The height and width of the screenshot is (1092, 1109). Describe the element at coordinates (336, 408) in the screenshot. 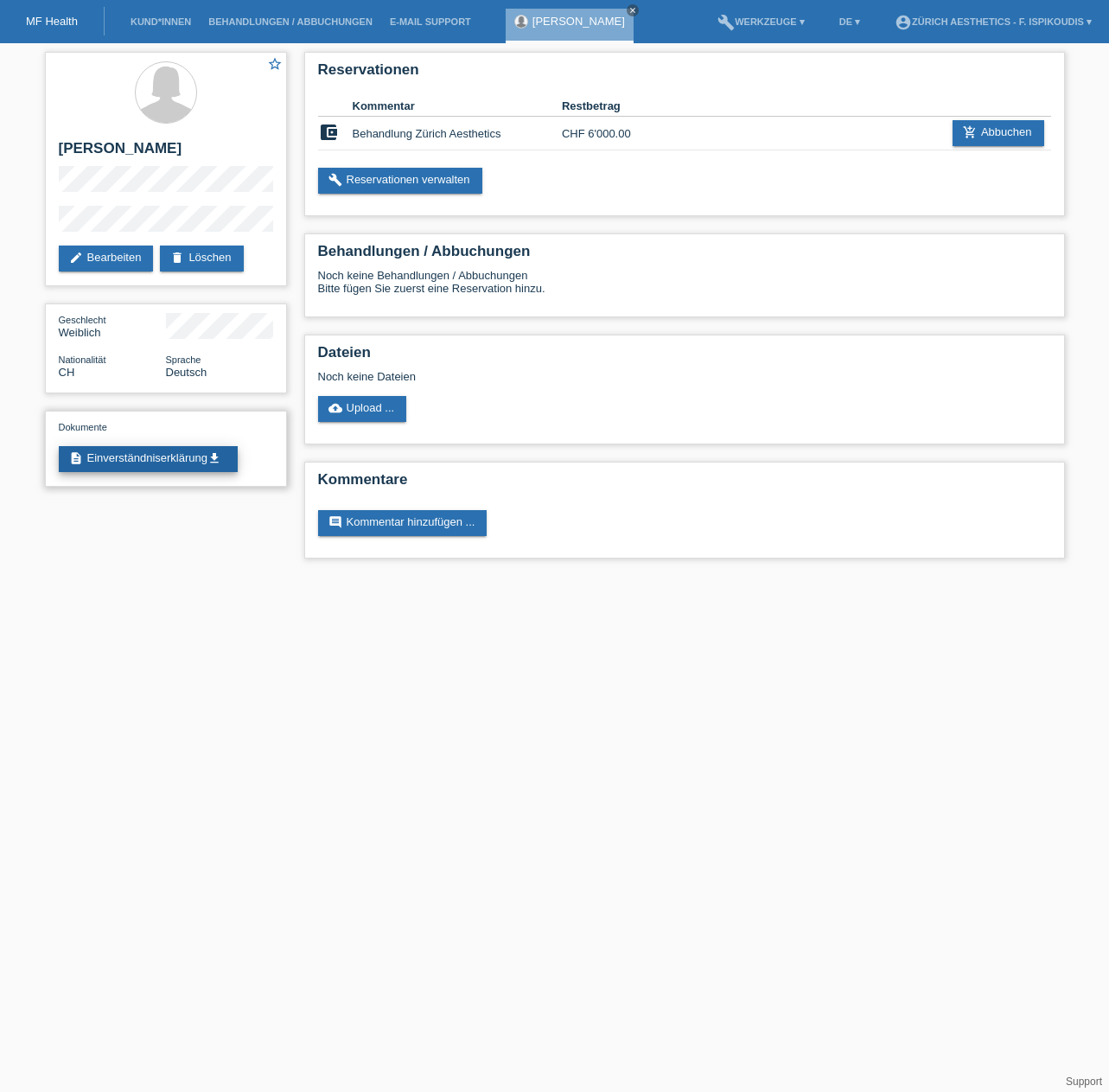

I see `i: cloud_upload` at that location.